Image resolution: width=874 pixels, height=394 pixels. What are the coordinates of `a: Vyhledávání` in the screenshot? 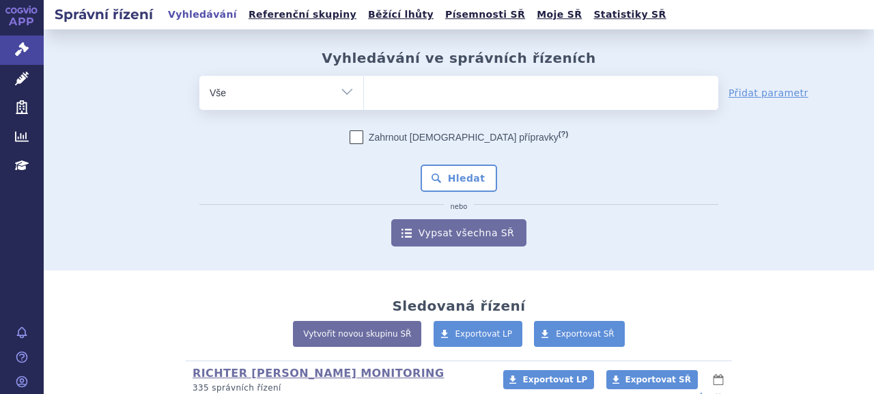 It's located at (202, 14).